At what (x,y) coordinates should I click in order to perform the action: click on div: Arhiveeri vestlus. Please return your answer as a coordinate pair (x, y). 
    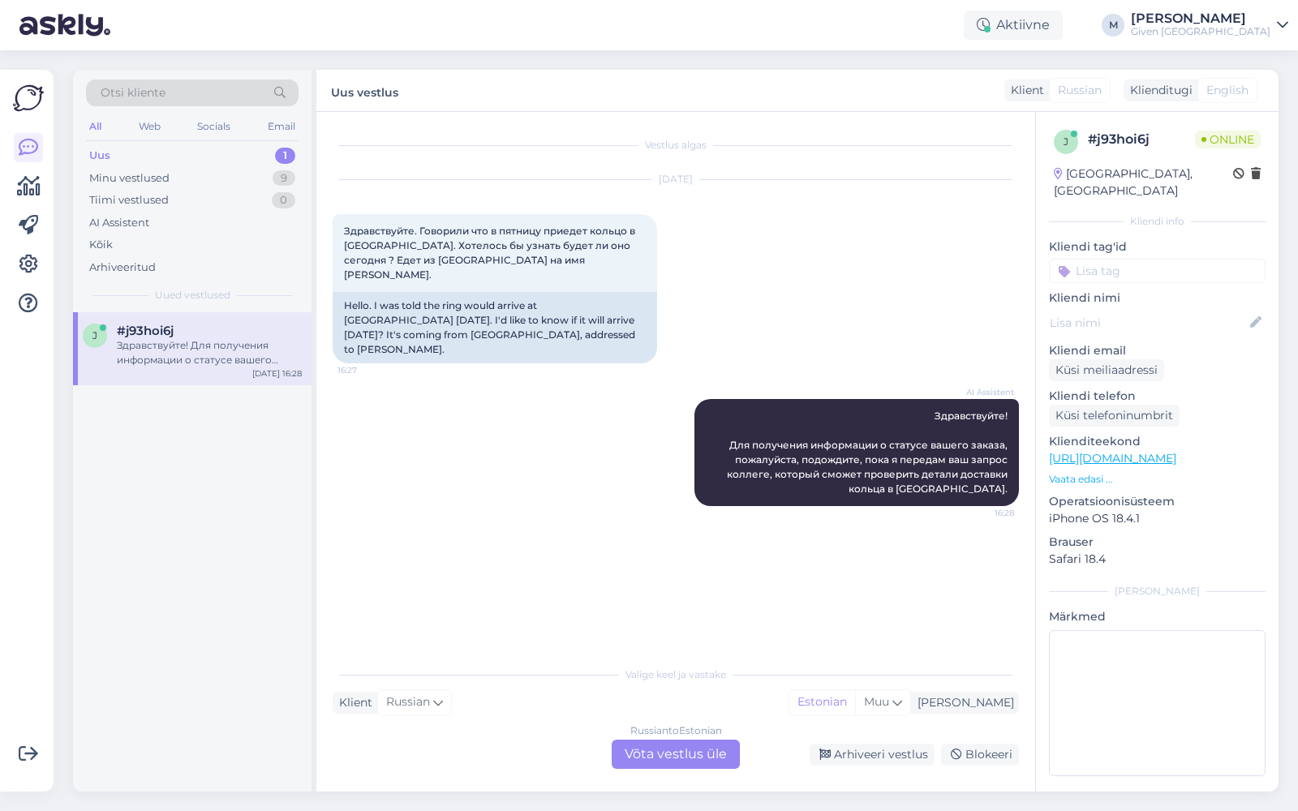
    Looking at the image, I should click on (872, 755).